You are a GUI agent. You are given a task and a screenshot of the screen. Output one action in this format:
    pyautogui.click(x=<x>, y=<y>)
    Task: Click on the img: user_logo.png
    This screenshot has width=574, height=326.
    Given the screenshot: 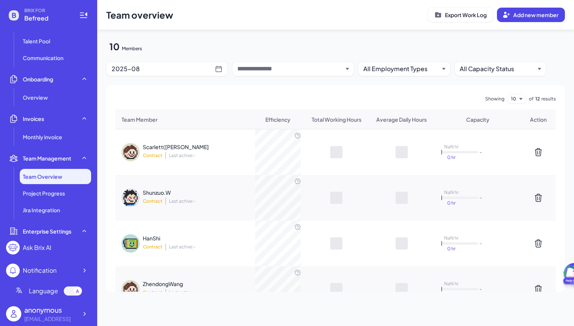 What is the action you would take?
    pyautogui.click(x=14, y=313)
    